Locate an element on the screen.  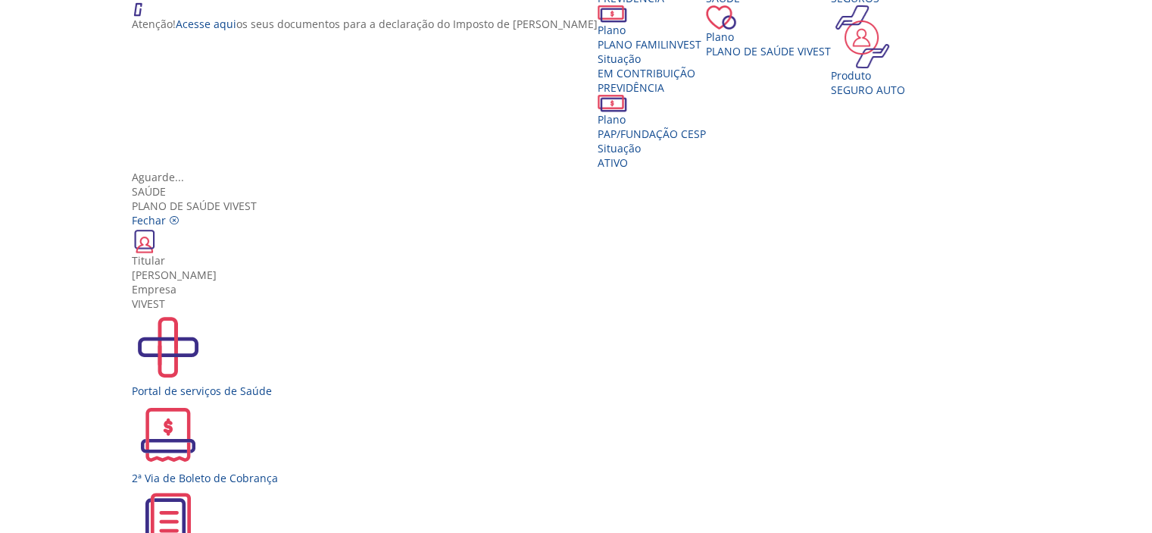
div: VIVEST is located at coordinates (582, 303).